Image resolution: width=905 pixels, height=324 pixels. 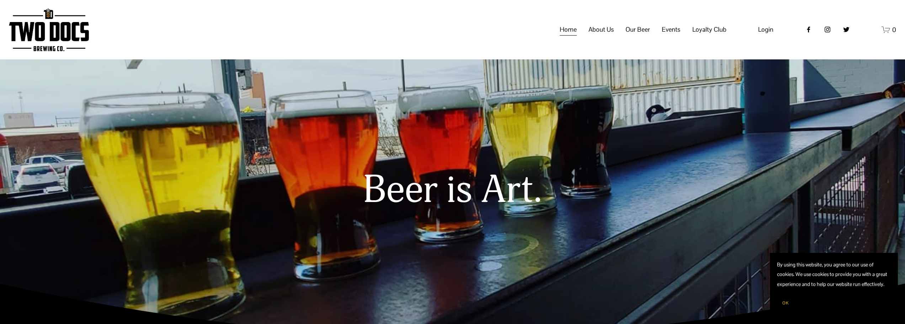 I want to click on a: instagram-unauth, so click(x=827, y=30).